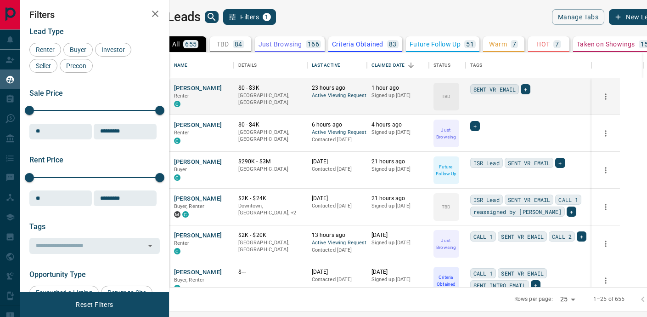 This screenshot has width=647, height=317. What do you see at coordinates (174, 17) in the screenshot?
I see `h1: My Leads` at bounding box center [174, 17].